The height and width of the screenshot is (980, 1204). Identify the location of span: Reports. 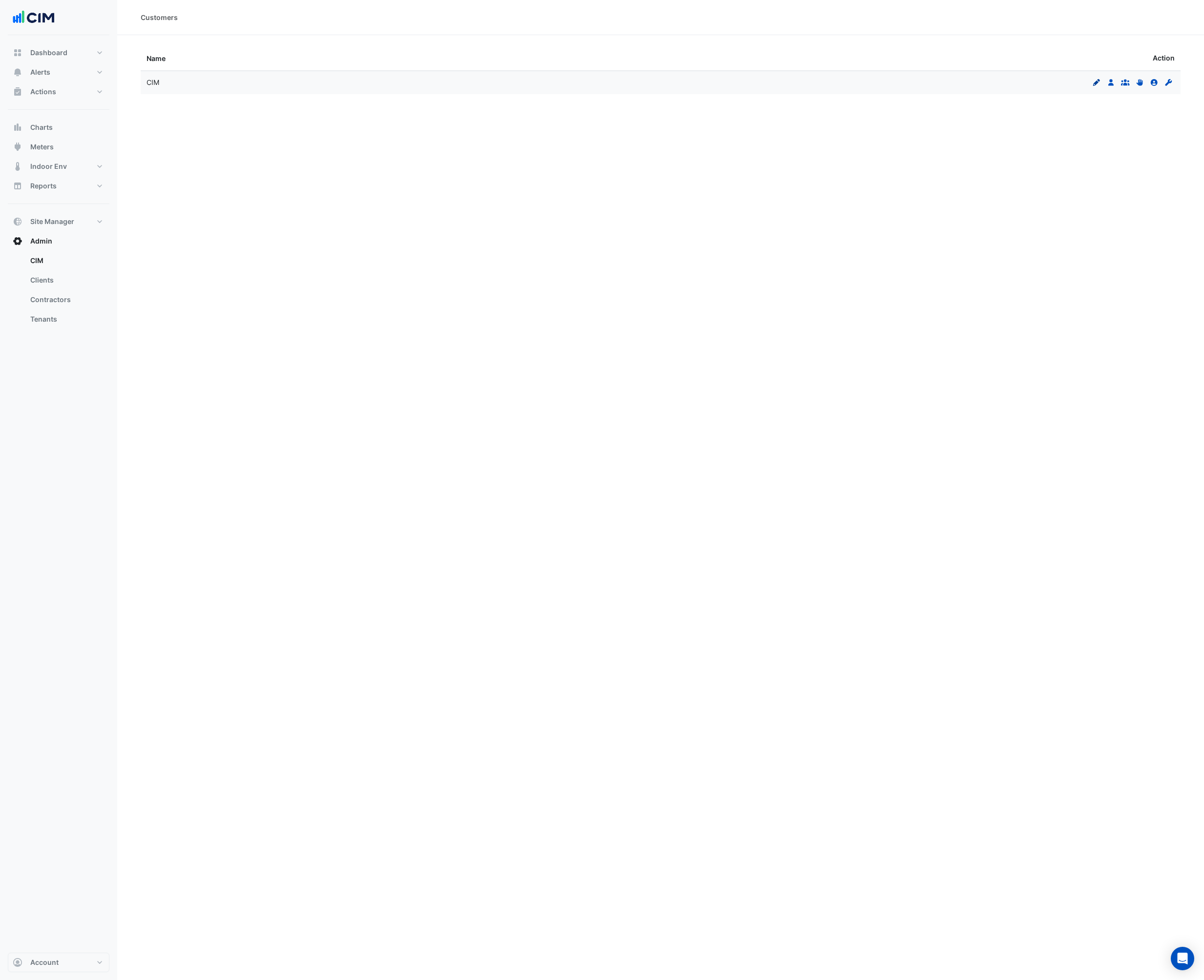
(44, 186).